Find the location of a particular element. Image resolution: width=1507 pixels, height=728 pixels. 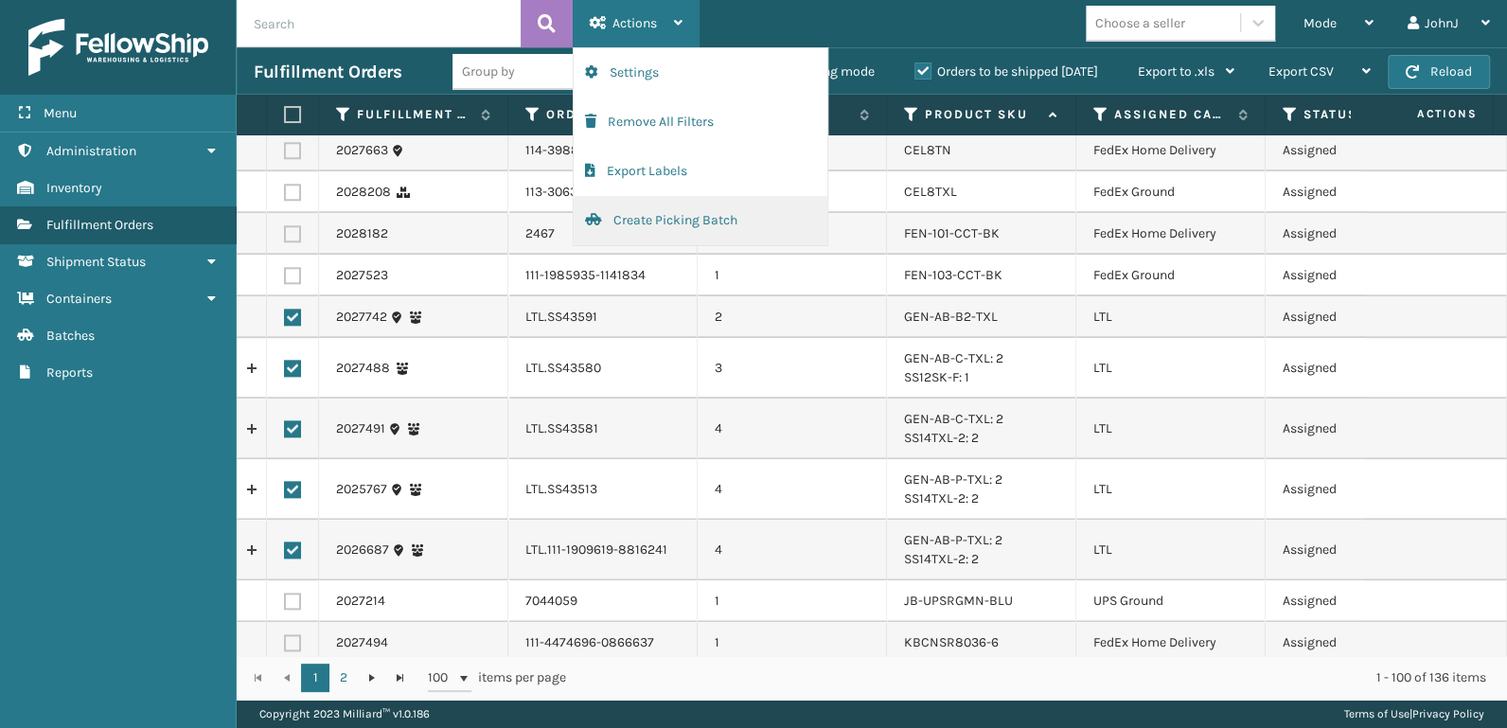

a: Terms of Use is located at coordinates (1376, 714).